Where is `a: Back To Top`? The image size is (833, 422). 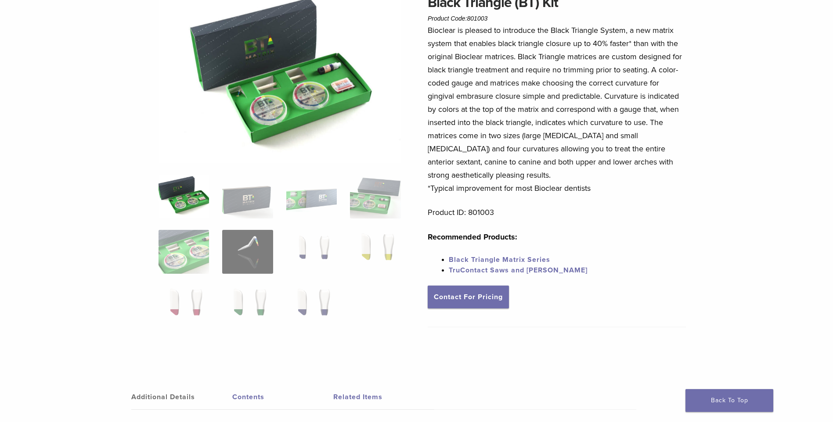
a: Back To Top is located at coordinates (729, 401).